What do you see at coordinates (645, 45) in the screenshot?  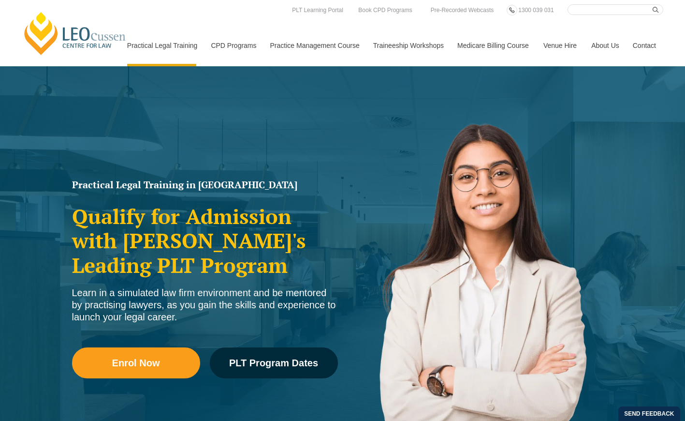 I see `a: Contact` at bounding box center [645, 45].